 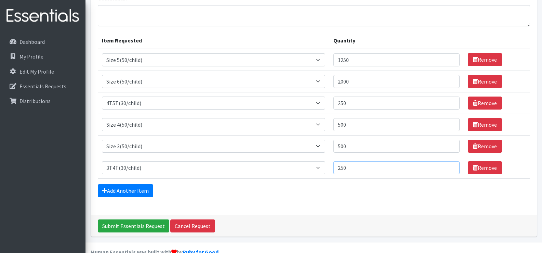 What do you see at coordinates (192, 226) in the screenshot?
I see `a: Cancel Request` at bounding box center [192, 226].